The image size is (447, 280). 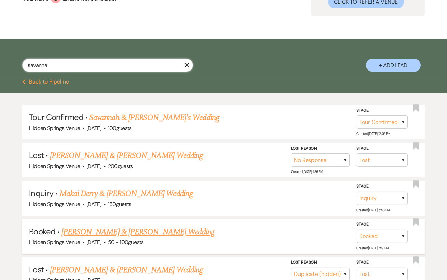 What do you see at coordinates (126, 242) in the screenshot?
I see `span: 50 - 100 guests` at bounding box center [126, 242].